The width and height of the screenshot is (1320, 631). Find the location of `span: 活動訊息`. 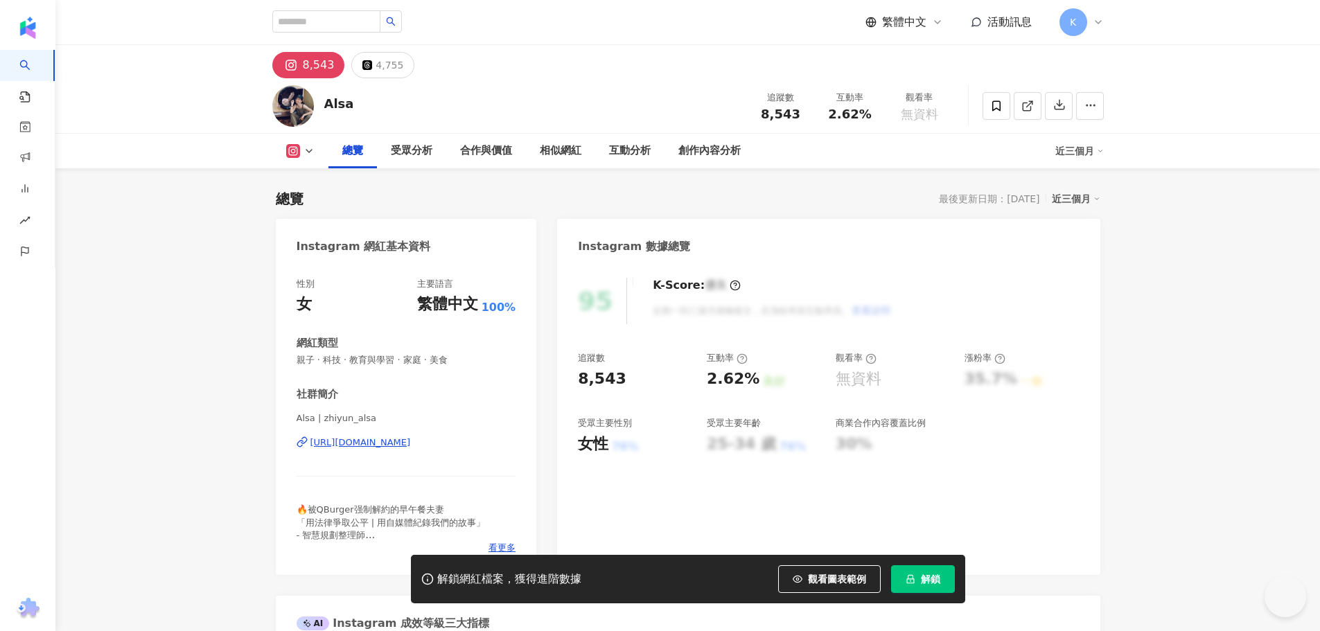

span: 活動訊息 is located at coordinates (1010, 21).